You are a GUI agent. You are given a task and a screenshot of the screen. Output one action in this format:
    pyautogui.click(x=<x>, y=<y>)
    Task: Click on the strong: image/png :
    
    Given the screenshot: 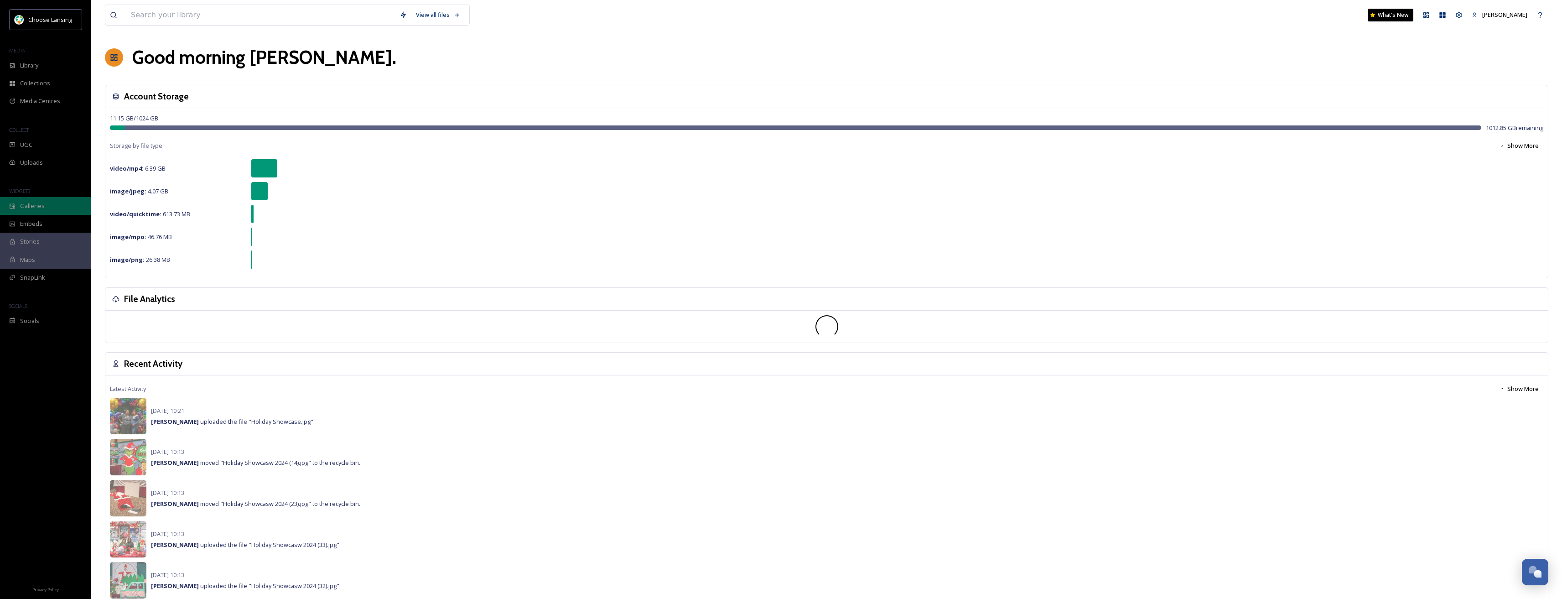 What is the action you would take?
    pyautogui.click(x=127, y=260)
    